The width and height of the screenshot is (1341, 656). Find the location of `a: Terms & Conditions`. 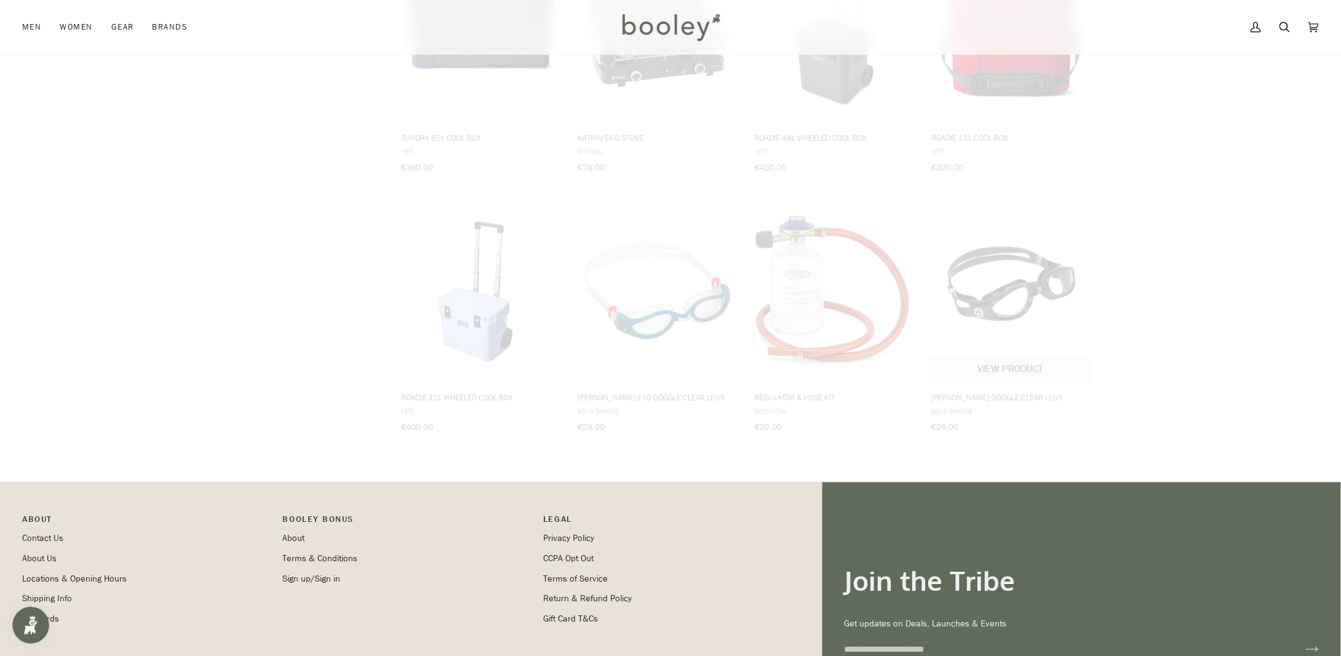

a: Terms & Conditions is located at coordinates (321, 559).